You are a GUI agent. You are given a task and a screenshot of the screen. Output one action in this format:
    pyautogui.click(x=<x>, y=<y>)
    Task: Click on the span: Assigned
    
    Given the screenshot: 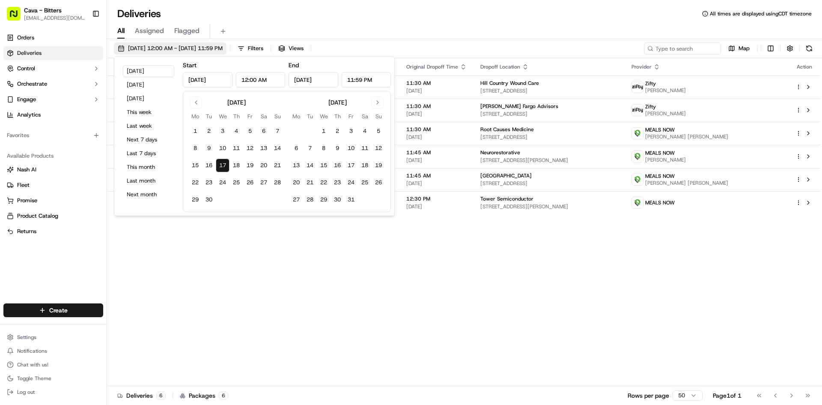 What is the action you would take?
    pyautogui.click(x=149, y=31)
    